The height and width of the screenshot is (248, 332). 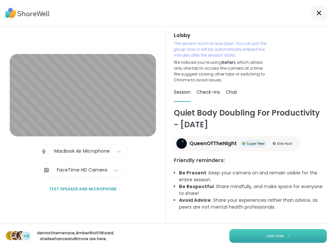 I want to click on li: : Share mindfully, and make space for everyone to share!, so click(x=251, y=190).